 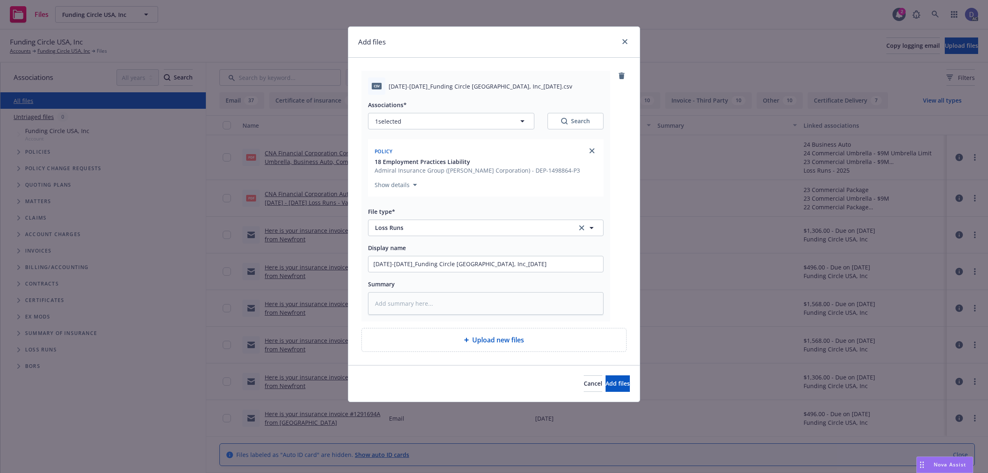 What do you see at coordinates (498, 340) in the screenshot?
I see `span: Upload new files` at bounding box center [498, 340].